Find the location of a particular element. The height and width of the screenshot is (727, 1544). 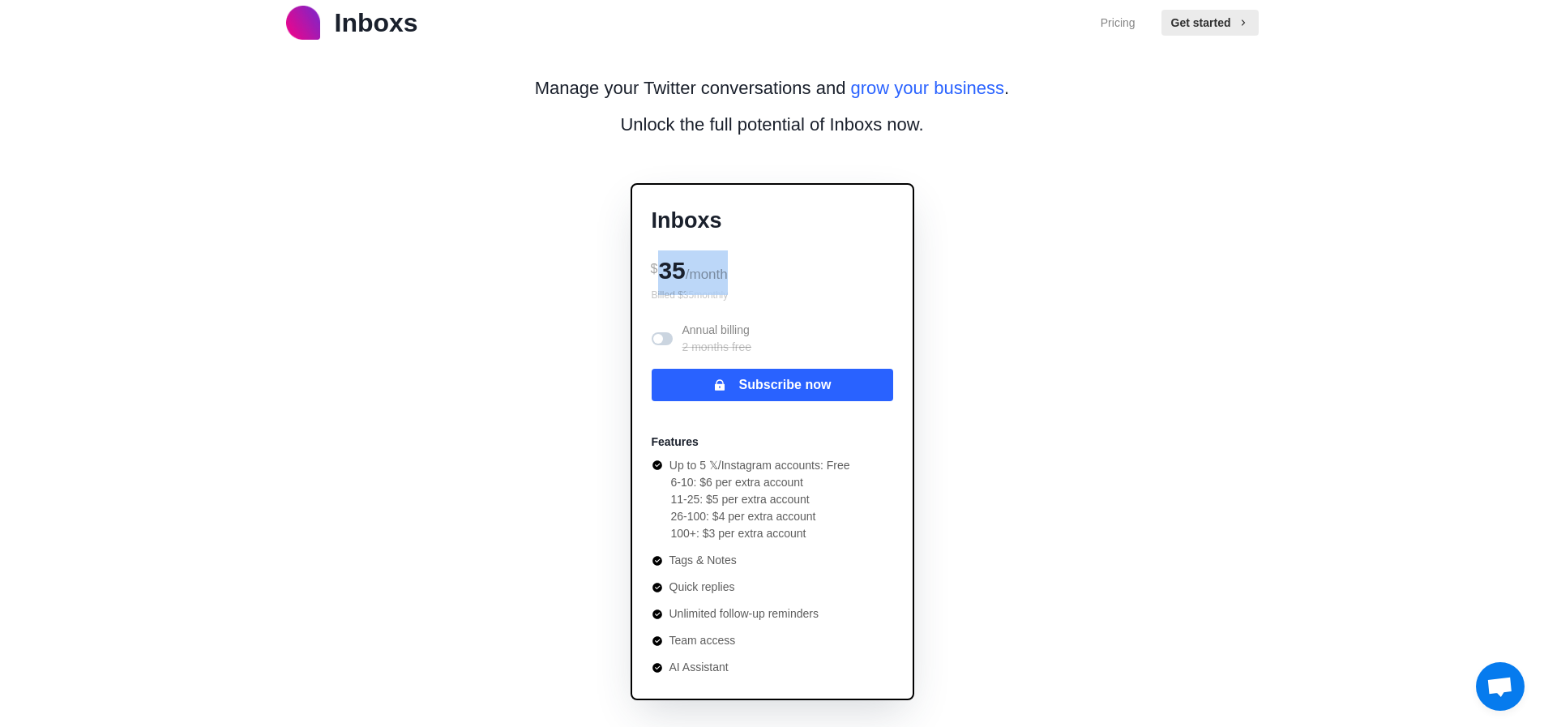

li: 26-100: $4 per extra account is located at coordinates (760, 516).